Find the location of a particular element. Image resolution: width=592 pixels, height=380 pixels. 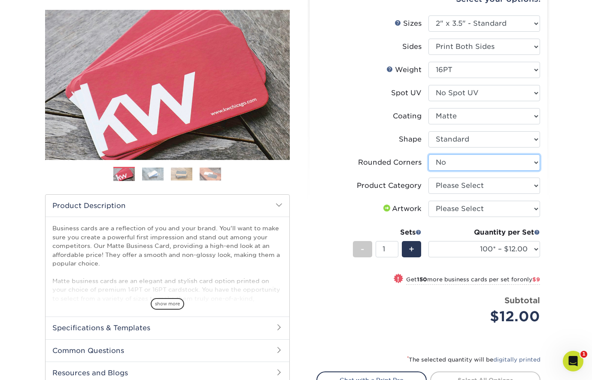

small: The selected quantity will be is located at coordinates (473, 360).